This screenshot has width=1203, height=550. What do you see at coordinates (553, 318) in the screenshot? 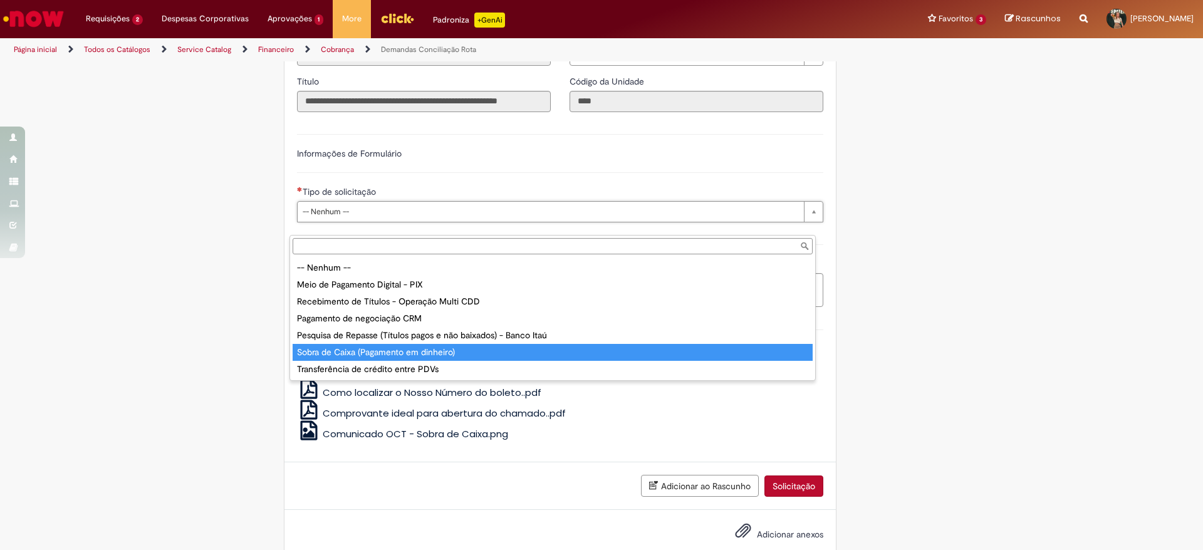
I see `div: Pagamento de negociação CRM` at bounding box center [553, 318].